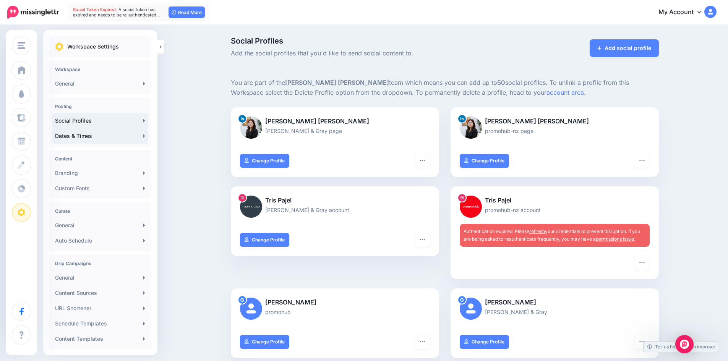  I want to click on p: promohub-nz account, so click(555, 210).